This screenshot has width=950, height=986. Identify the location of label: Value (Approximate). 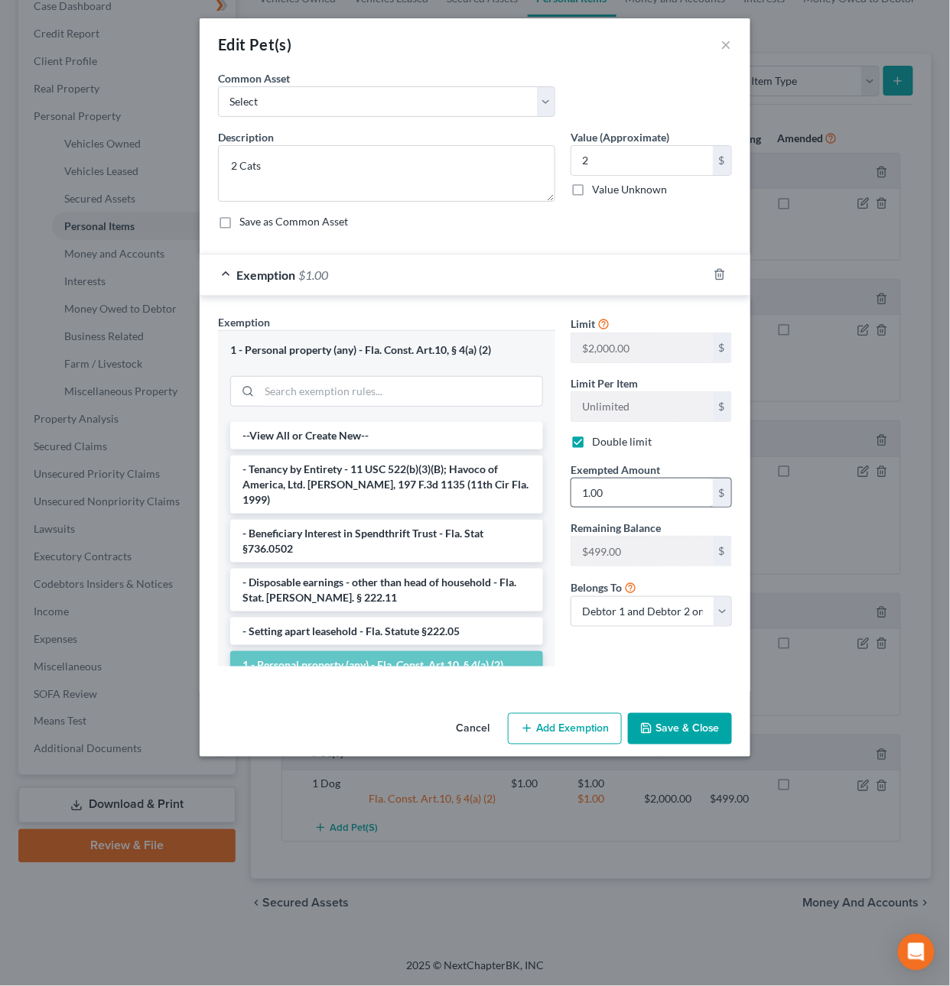
(619, 137).